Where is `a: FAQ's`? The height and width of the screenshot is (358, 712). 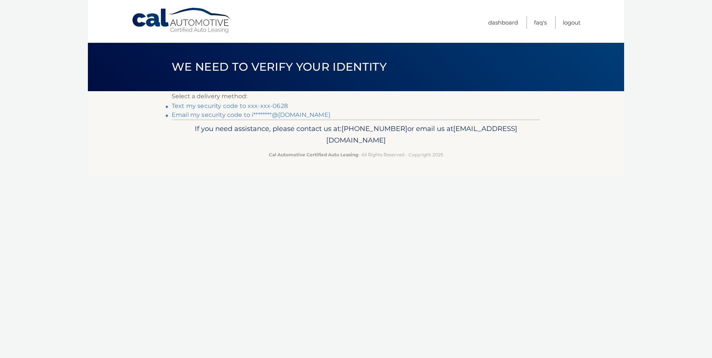
a: FAQ's is located at coordinates (540, 22).